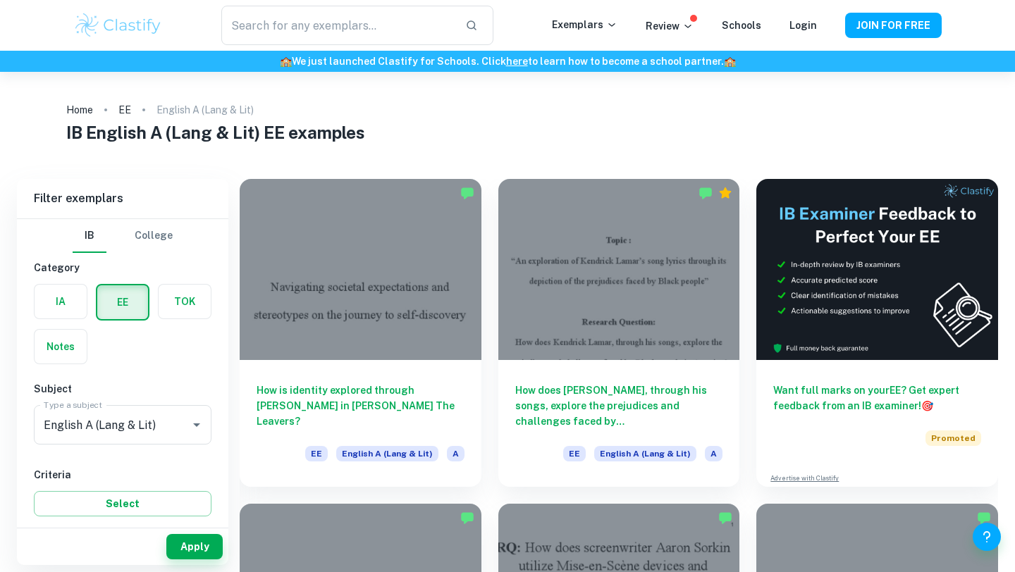 The height and width of the screenshot is (572, 1015). Describe the element at coordinates (337, 25) in the screenshot. I see `input: Search for any exemplars...` at that location.